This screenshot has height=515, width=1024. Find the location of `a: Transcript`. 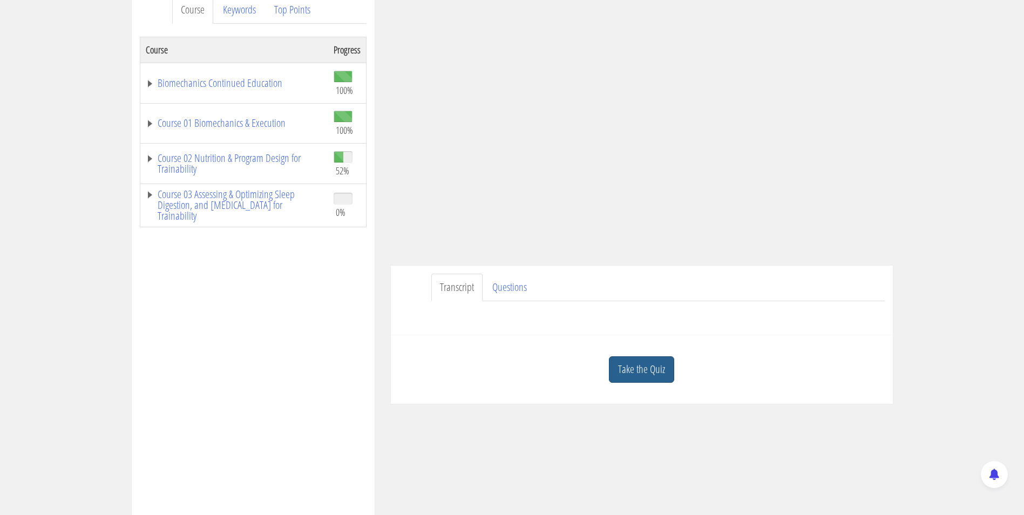

a: Transcript is located at coordinates (457, 287).